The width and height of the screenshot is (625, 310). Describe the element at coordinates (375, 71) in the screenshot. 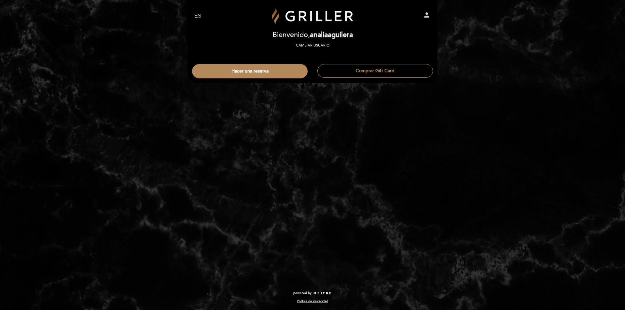

I see `button: Comprar Gift Card` at that location.